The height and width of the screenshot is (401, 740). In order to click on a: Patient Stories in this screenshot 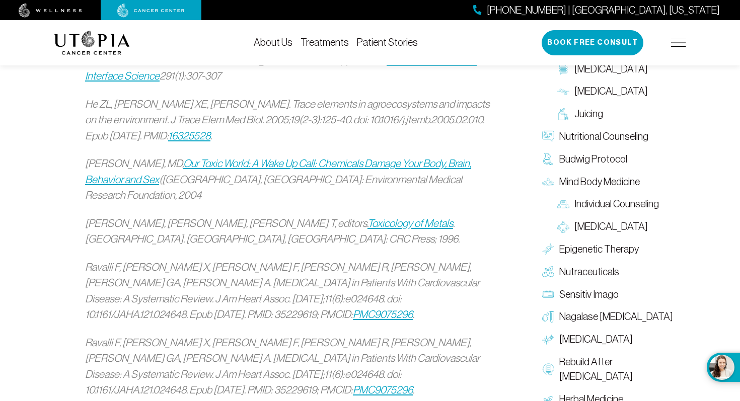, I will do `click(387, 42)`.